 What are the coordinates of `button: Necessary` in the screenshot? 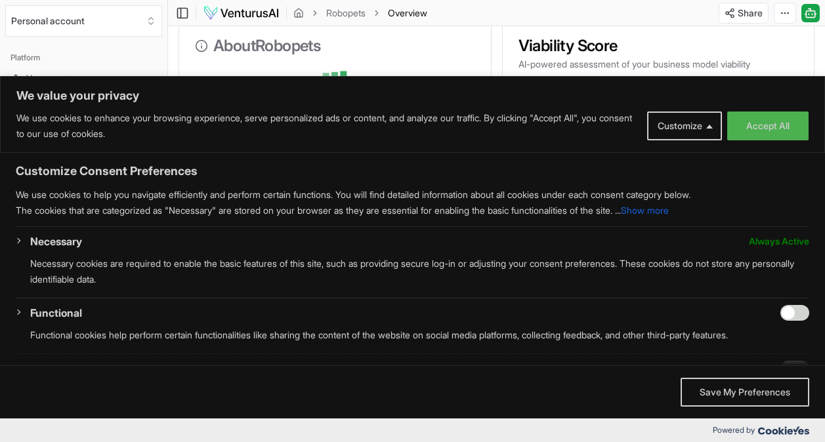 It's located at (56, 242).